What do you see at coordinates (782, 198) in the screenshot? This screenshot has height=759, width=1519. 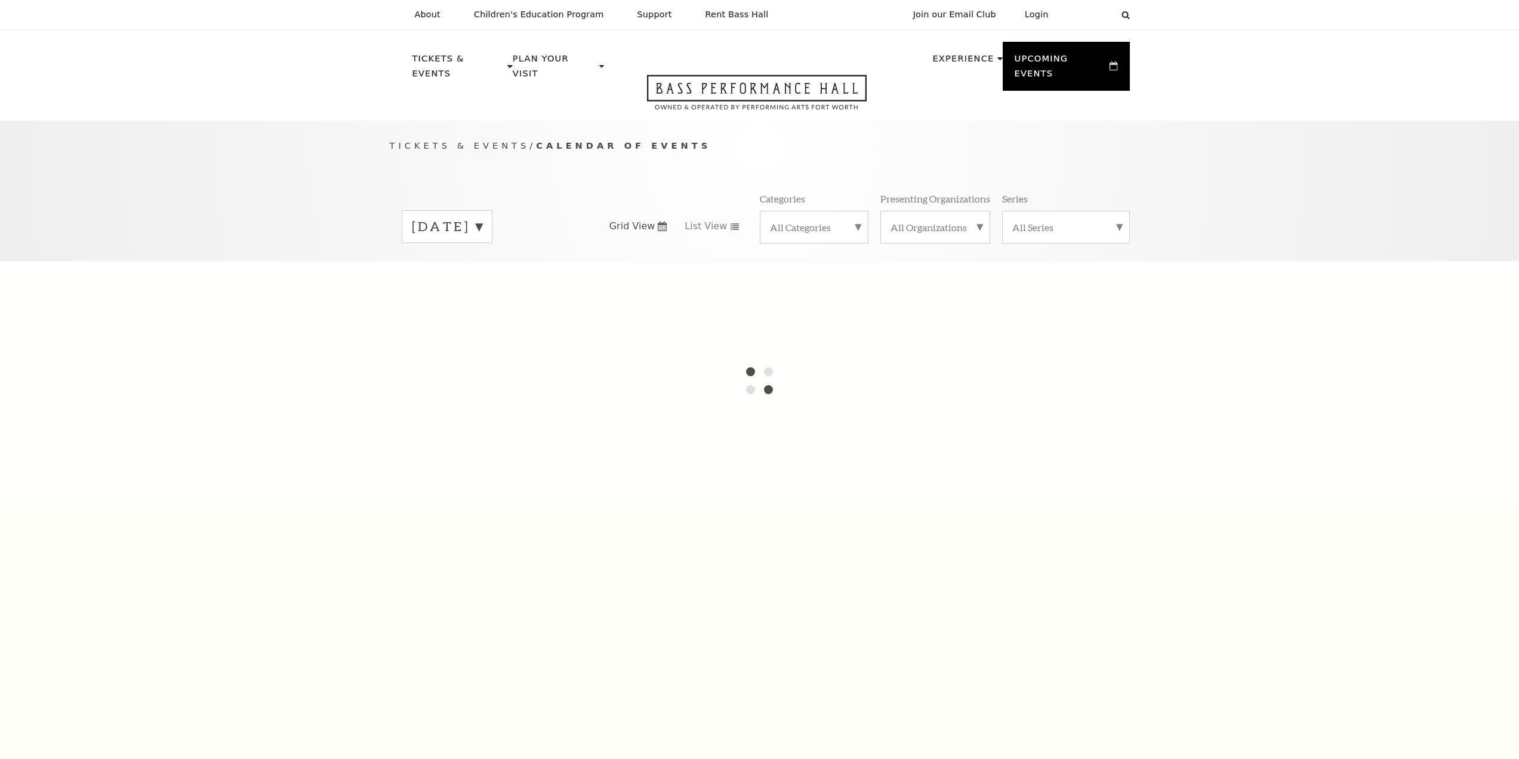 I see `p: Categories` at bounding box center [782, 198].